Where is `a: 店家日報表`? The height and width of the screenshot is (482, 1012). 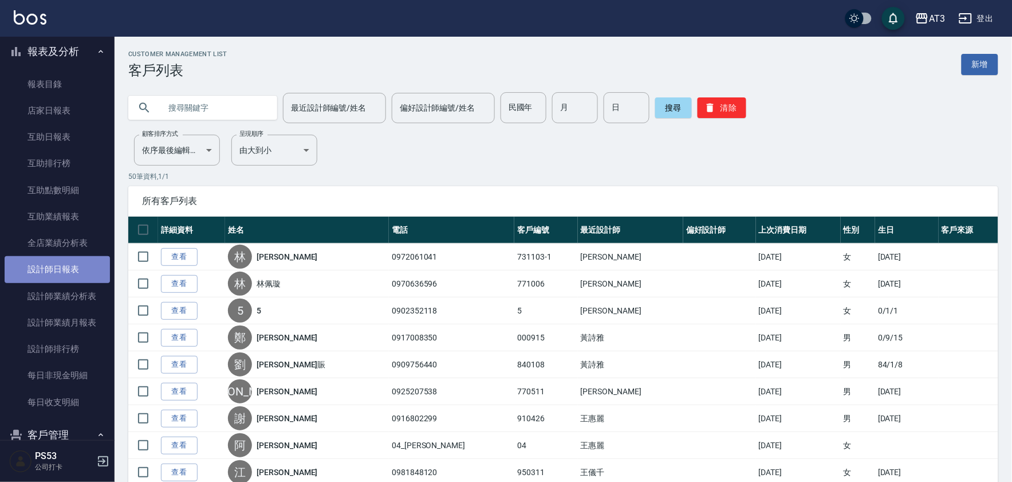
a: 店家日報表 is located at coordinates (57, 111).